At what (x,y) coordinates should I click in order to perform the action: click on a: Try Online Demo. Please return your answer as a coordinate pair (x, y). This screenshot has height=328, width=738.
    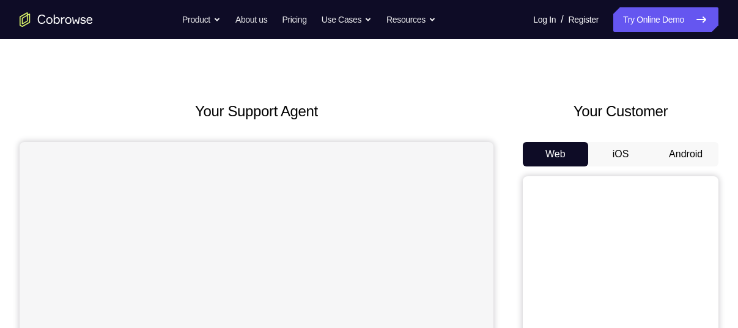
    Looking at the image, I should click on (666, 20).